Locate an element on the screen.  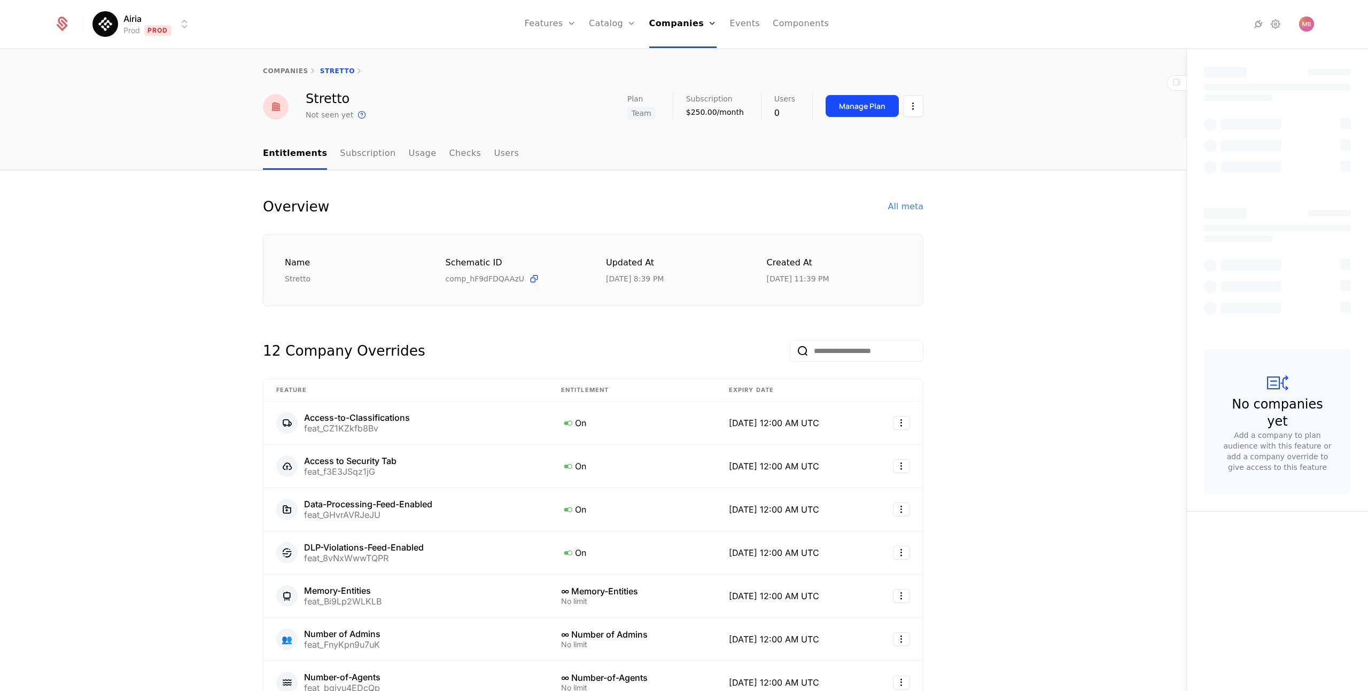
th: Expiry date is located at coordinates (791, 391).